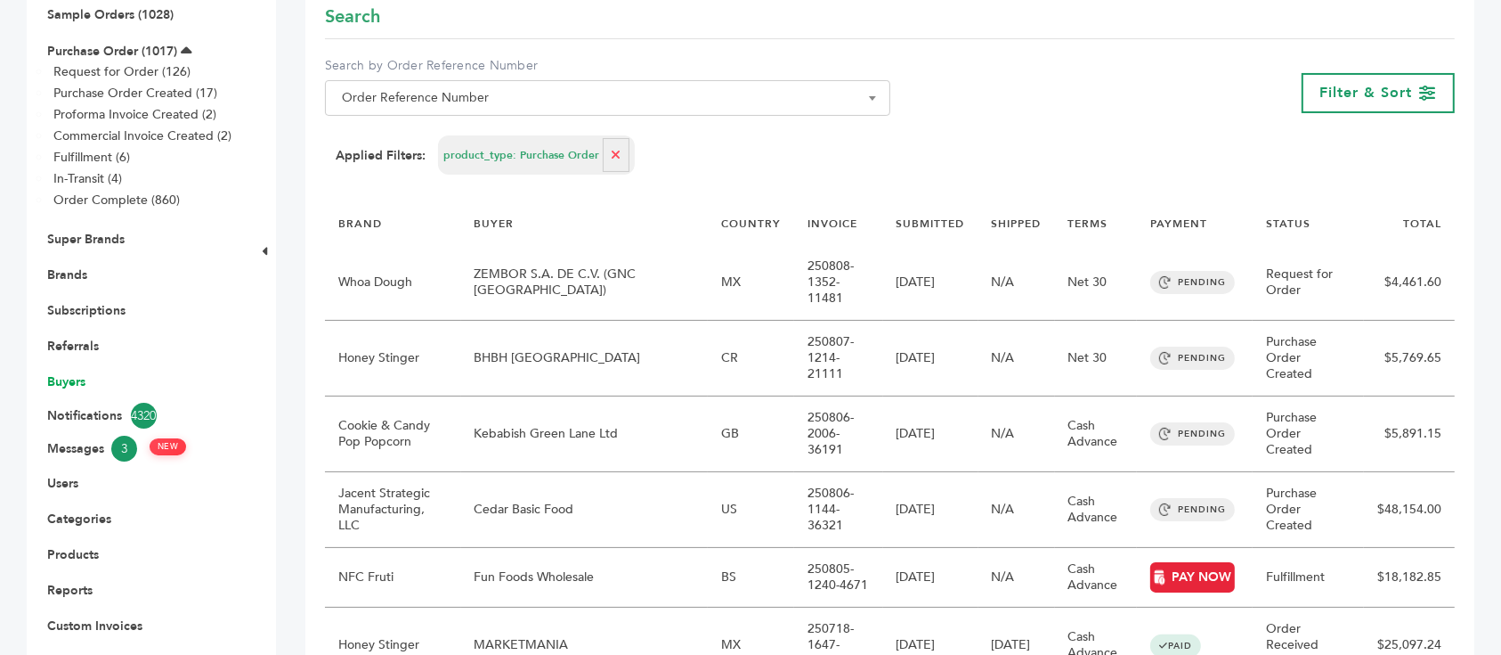  I want to click on span: Order Reference Number, so click(607, 98).